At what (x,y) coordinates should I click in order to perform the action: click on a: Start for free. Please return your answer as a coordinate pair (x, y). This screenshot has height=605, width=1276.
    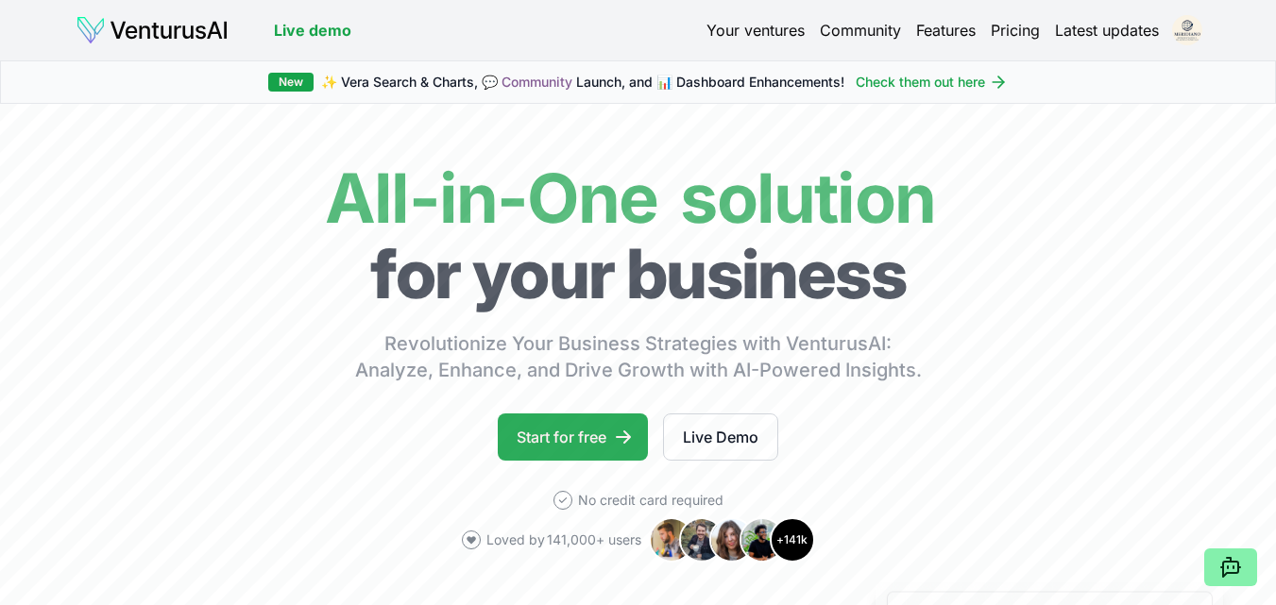
    Looking at the image, I should click on (572, 437).